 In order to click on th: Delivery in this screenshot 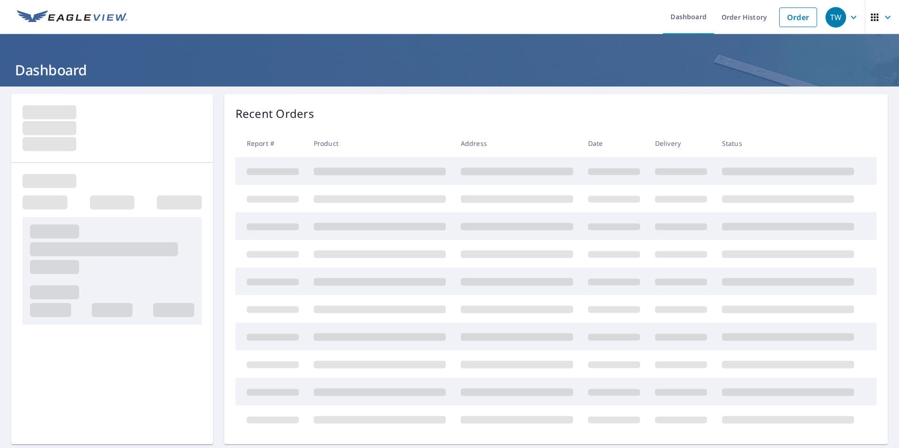, I will do `click(681, 143)`.